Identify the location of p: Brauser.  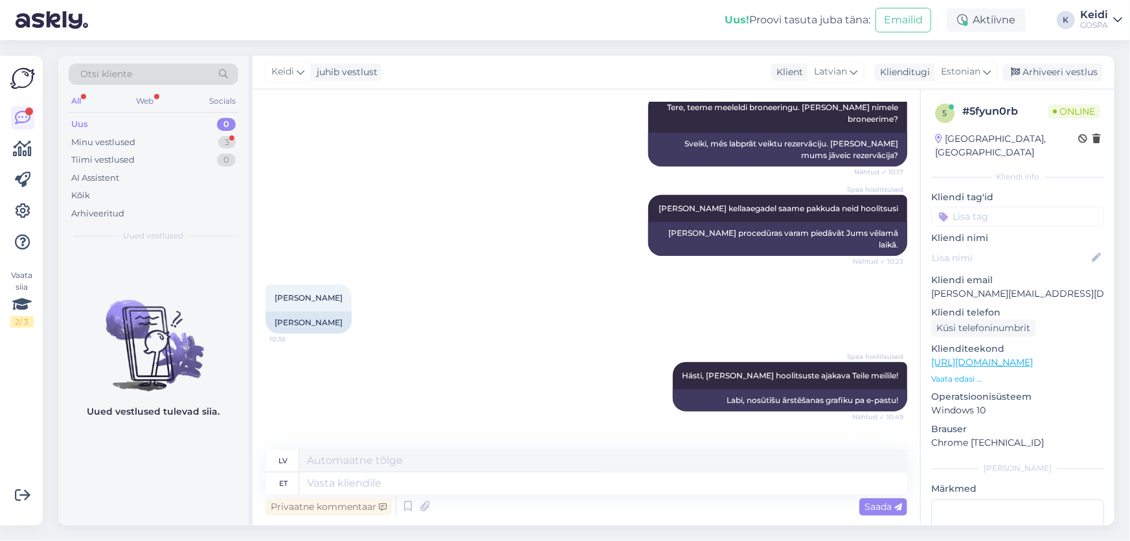
(1017, 429).